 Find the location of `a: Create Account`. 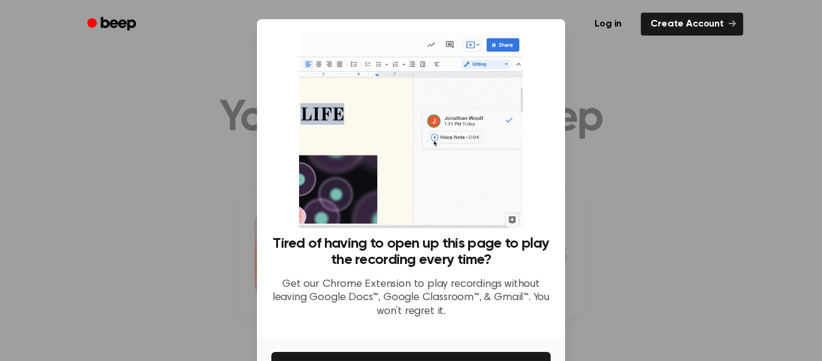

a: Create Account is located at coordinates (692, 24).